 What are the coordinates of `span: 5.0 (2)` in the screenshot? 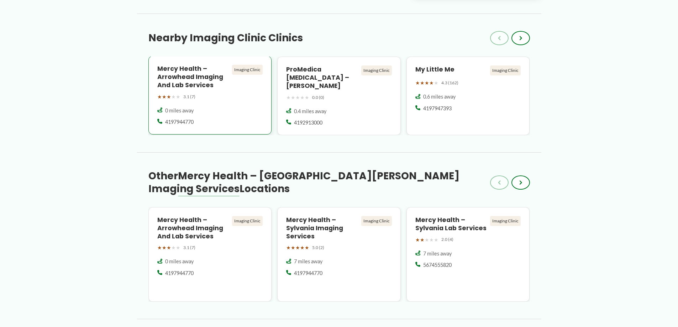 It's located at (318, 248).